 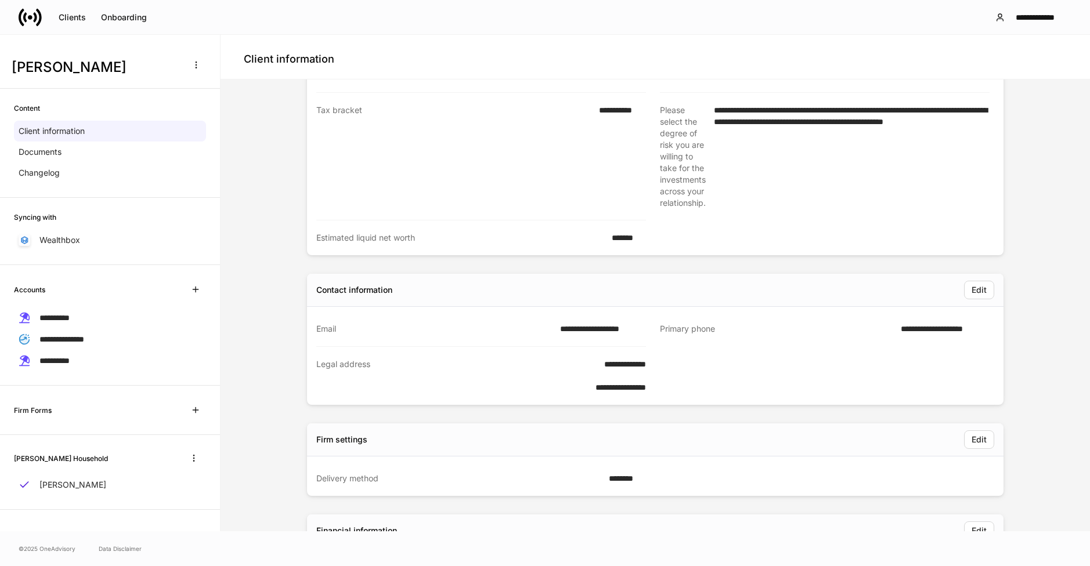 What do you see at coordinates (35, 217) in the screenshot?
I see `h6: Syncing with` at bounding box center [35, 217].